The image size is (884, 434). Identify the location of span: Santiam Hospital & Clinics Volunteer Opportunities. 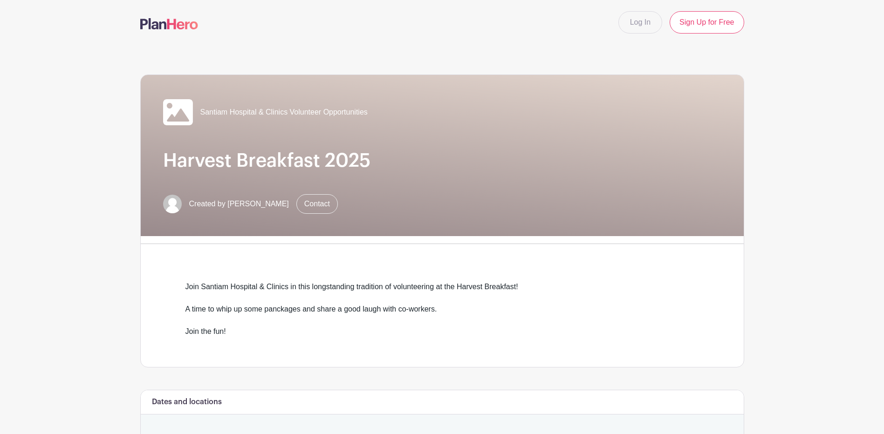
(284, 112).